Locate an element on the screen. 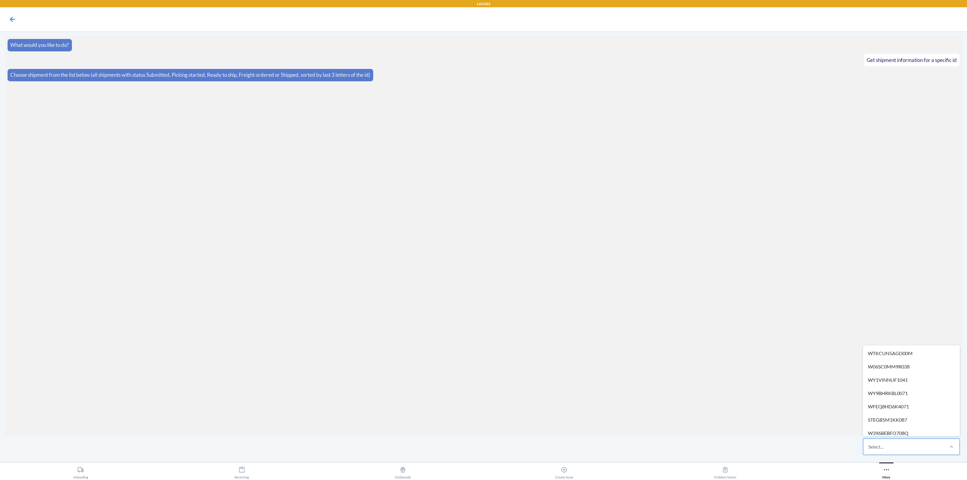  div: WTKCUN5AGD00M is located at coordinates (911, 353).